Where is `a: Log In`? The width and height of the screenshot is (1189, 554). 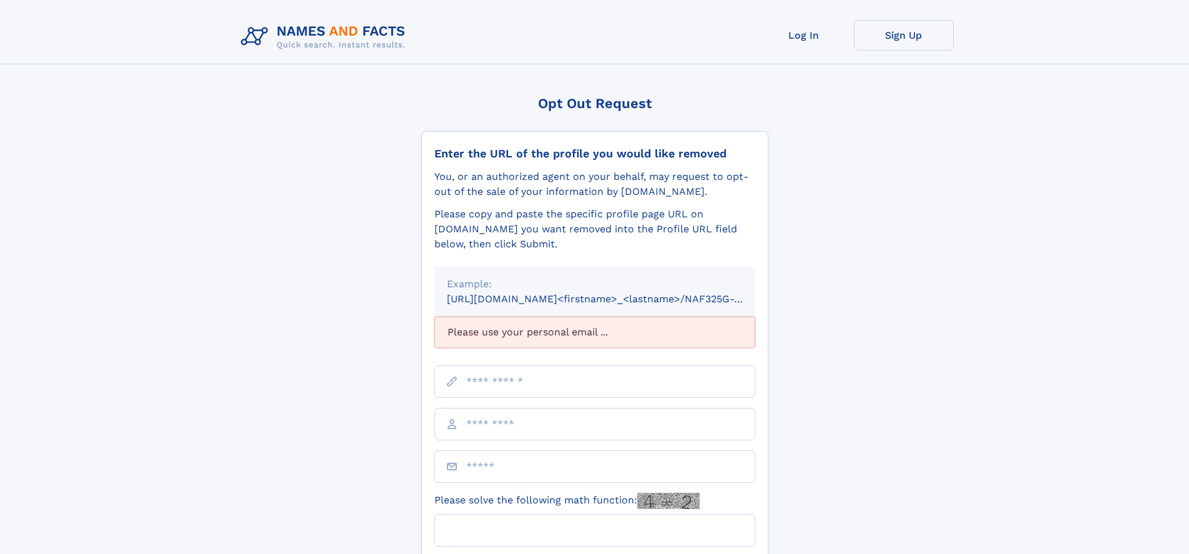 a: Log In is located at coordinates (804, 35).